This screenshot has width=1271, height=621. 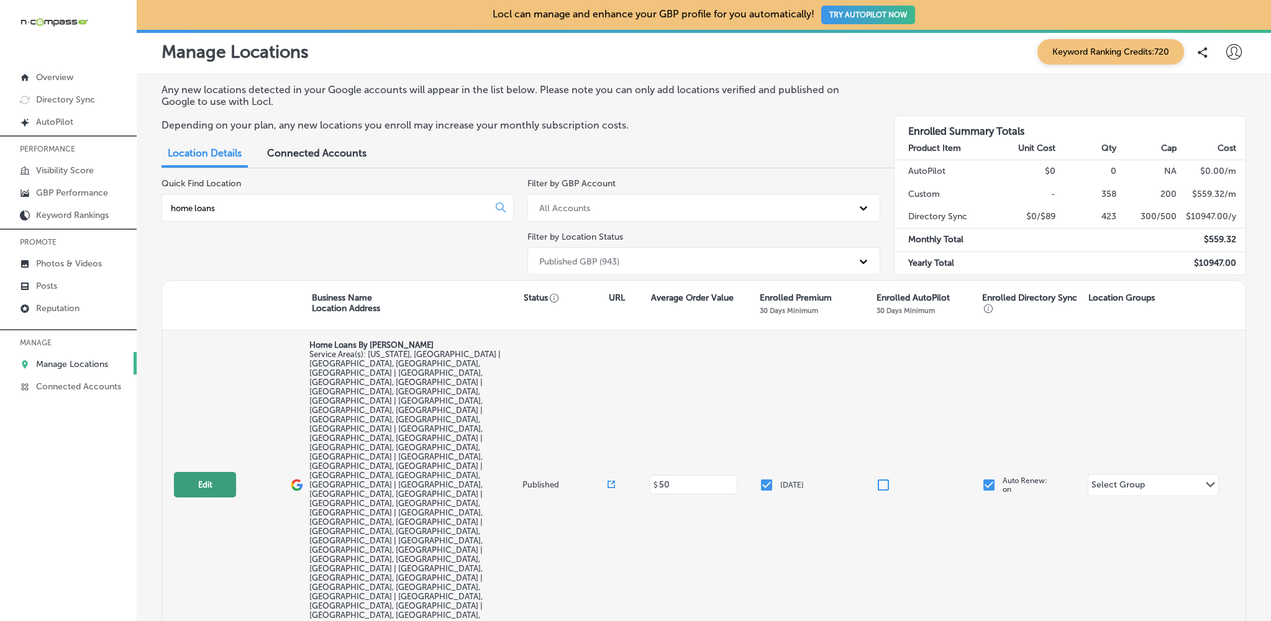 What do you see at coordinates (913, 298) in the screenshot?
I see `p: Enrolled AutoPilot` at bounding box center [913, 298].